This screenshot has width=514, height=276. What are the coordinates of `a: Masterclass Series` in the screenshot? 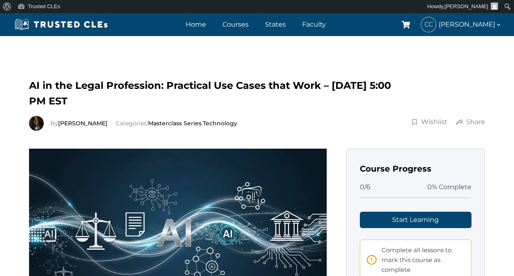 It's located at (175, 123).